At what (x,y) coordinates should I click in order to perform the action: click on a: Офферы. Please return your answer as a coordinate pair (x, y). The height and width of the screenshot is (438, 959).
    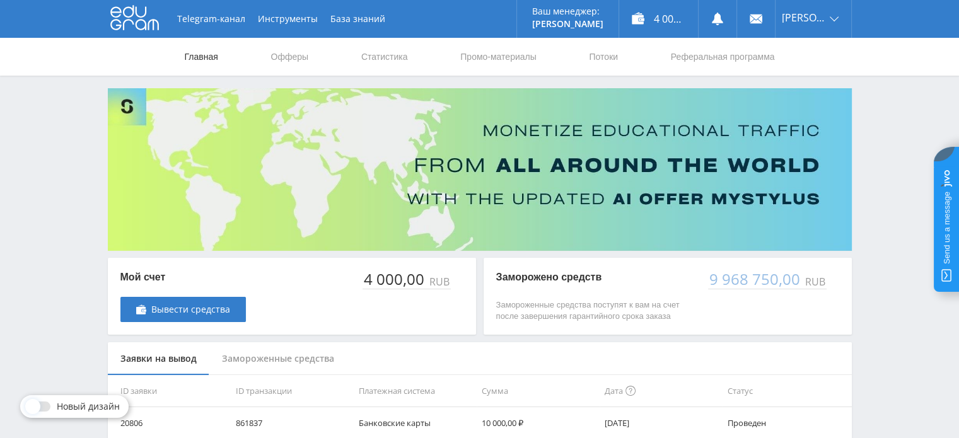
    Looking at the image, I should click on (290, 57).